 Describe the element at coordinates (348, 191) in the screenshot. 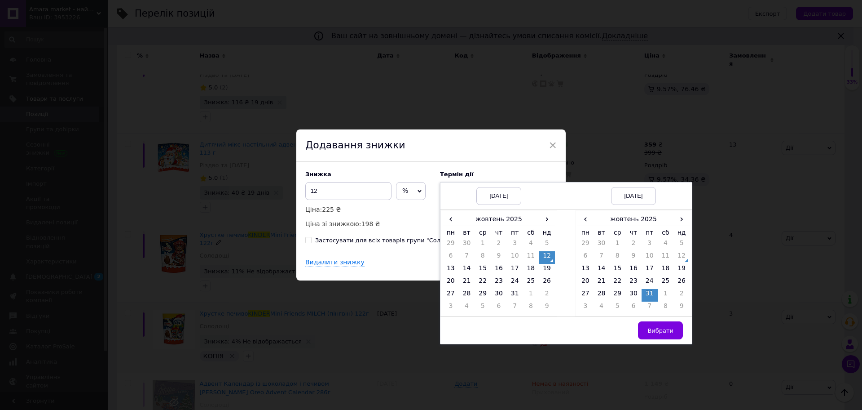

I see `input: 0` at that location.